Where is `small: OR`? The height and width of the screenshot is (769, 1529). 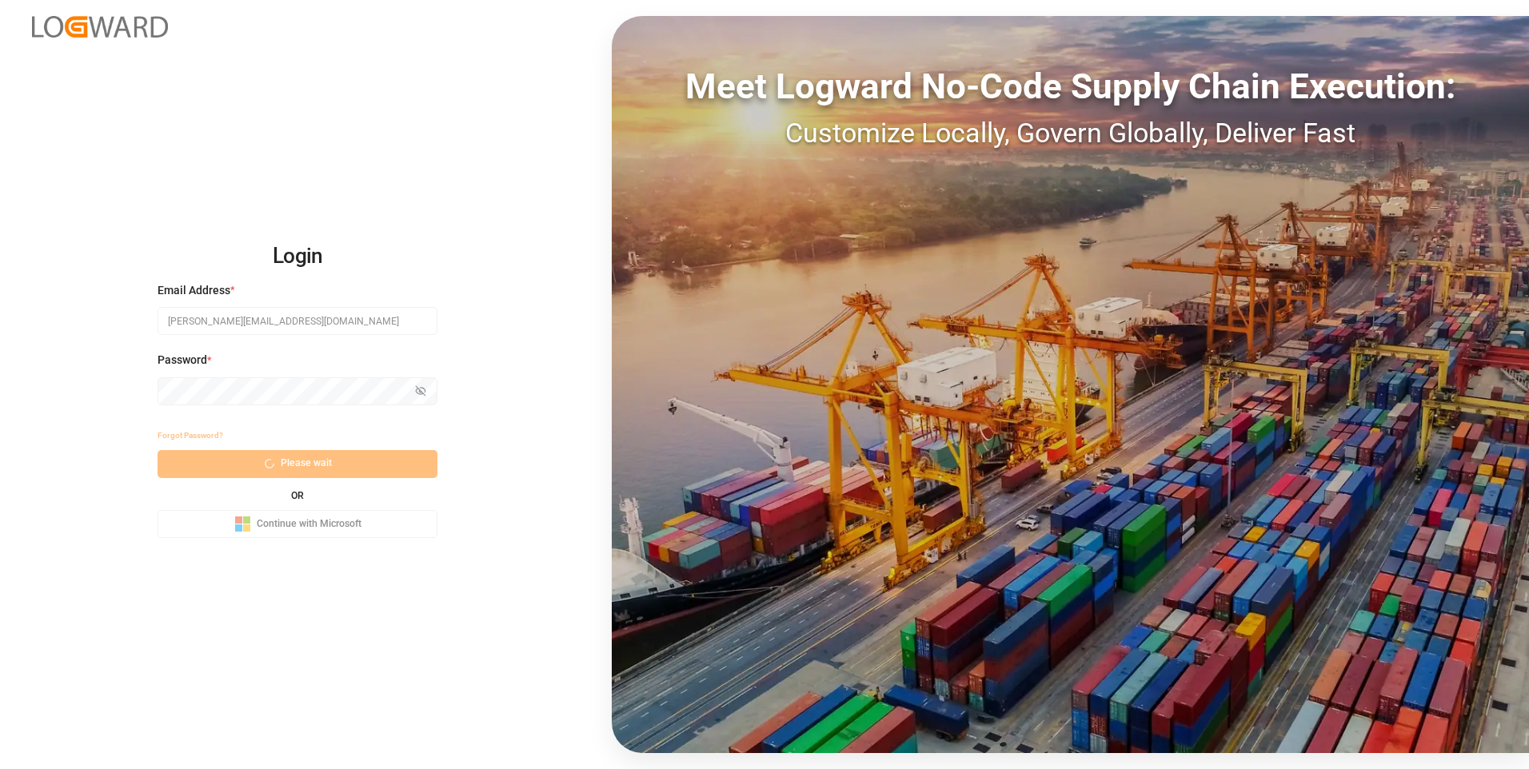 small: OR is located at coordinates (297, 496).